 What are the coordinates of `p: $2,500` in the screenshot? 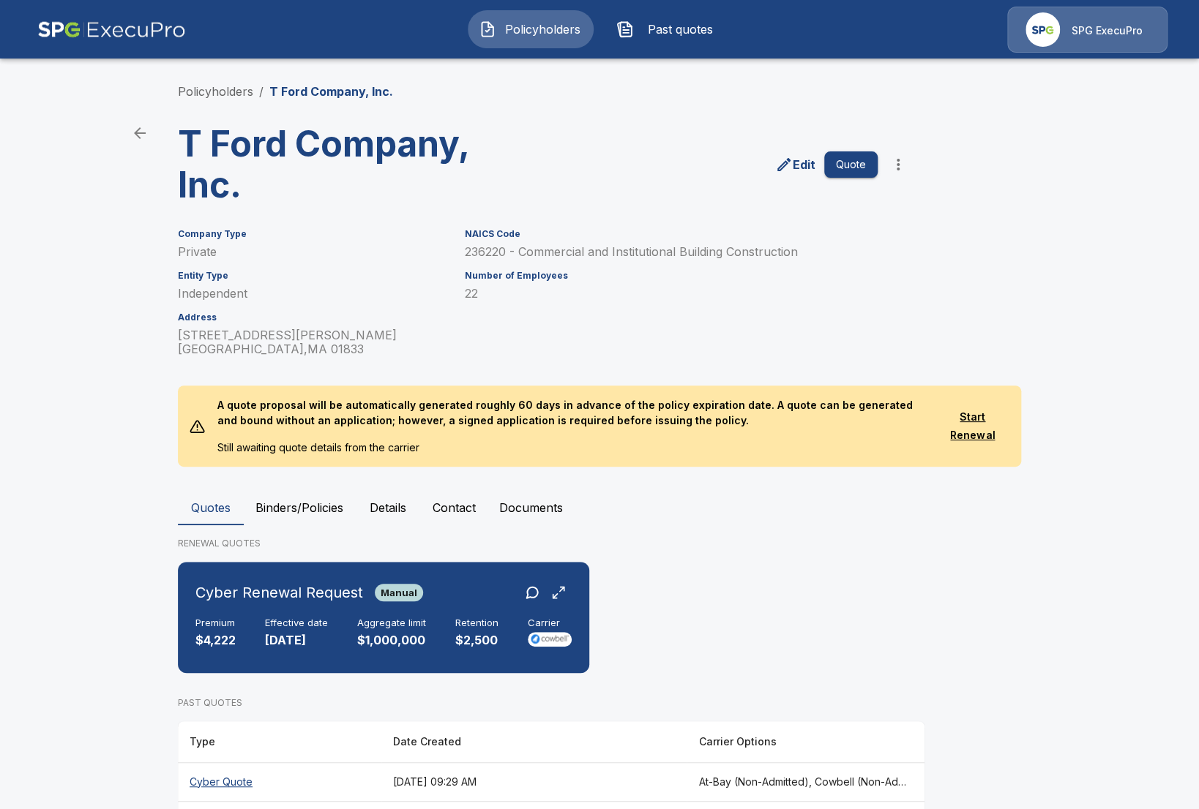 It's located at (476, 640).